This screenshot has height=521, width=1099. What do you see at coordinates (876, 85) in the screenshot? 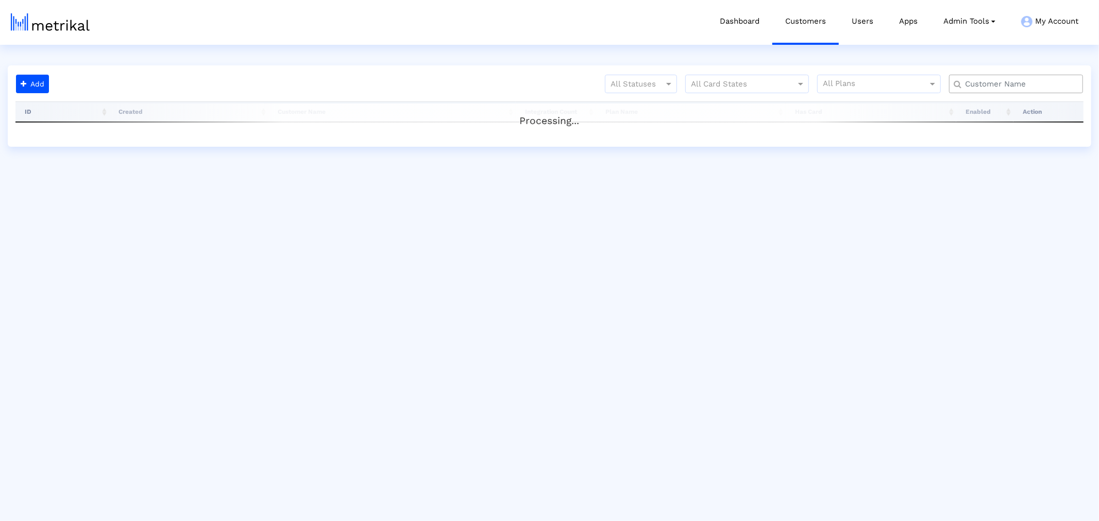
I see `input: All Plans` at bounding box center [876, 85].